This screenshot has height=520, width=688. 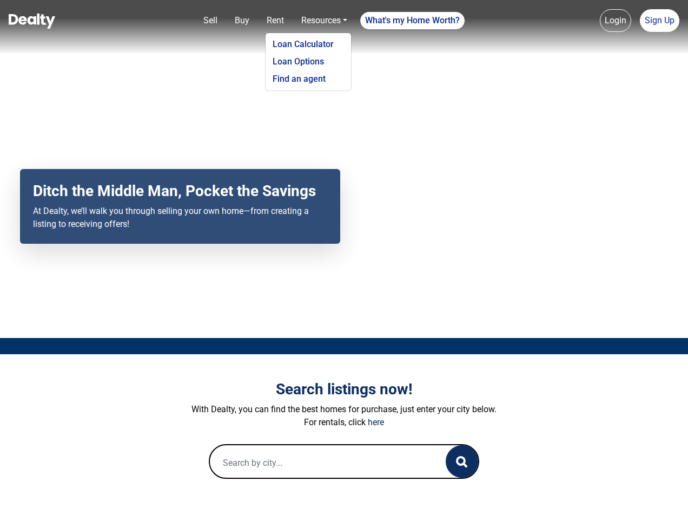 I want to click on p: At Dealty, we’ll walk you through selling your own home—from creating a listing to receiving offers!, so click(x=180, y=218).